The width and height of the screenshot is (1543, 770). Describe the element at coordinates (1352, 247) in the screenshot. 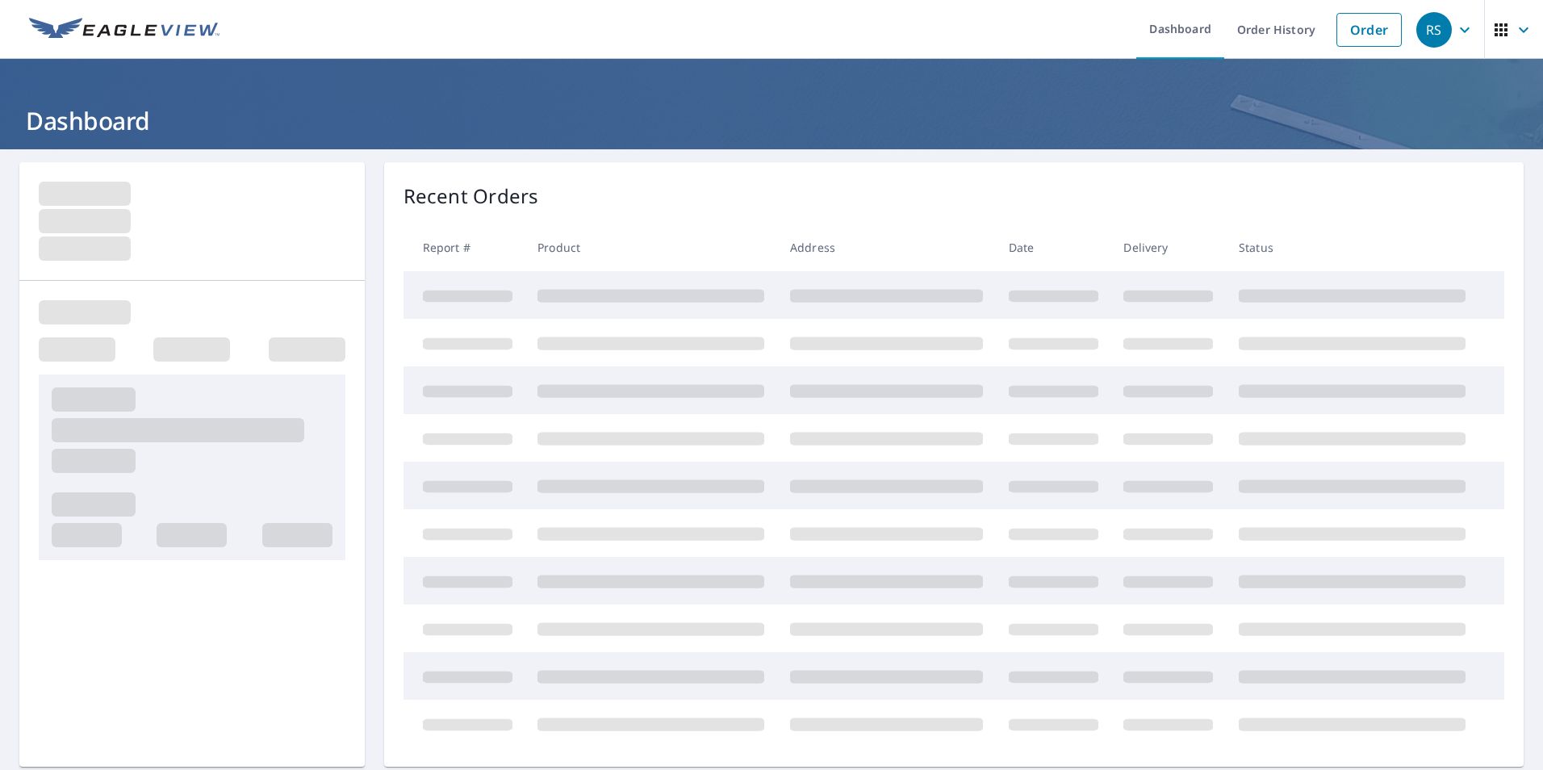

I see `th: Status` at that location.